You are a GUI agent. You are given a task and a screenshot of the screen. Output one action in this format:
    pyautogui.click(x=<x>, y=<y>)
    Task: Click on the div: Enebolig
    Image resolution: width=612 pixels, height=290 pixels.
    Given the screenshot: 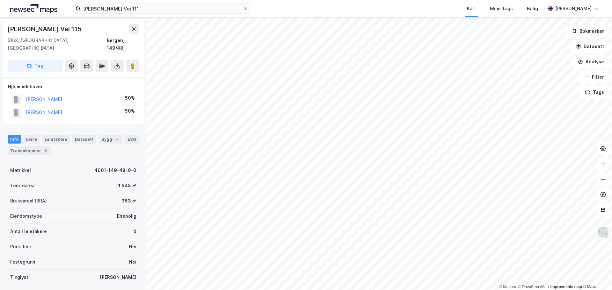 What is the action you would take?
    pyautogui.click(x=127, y=216)
    